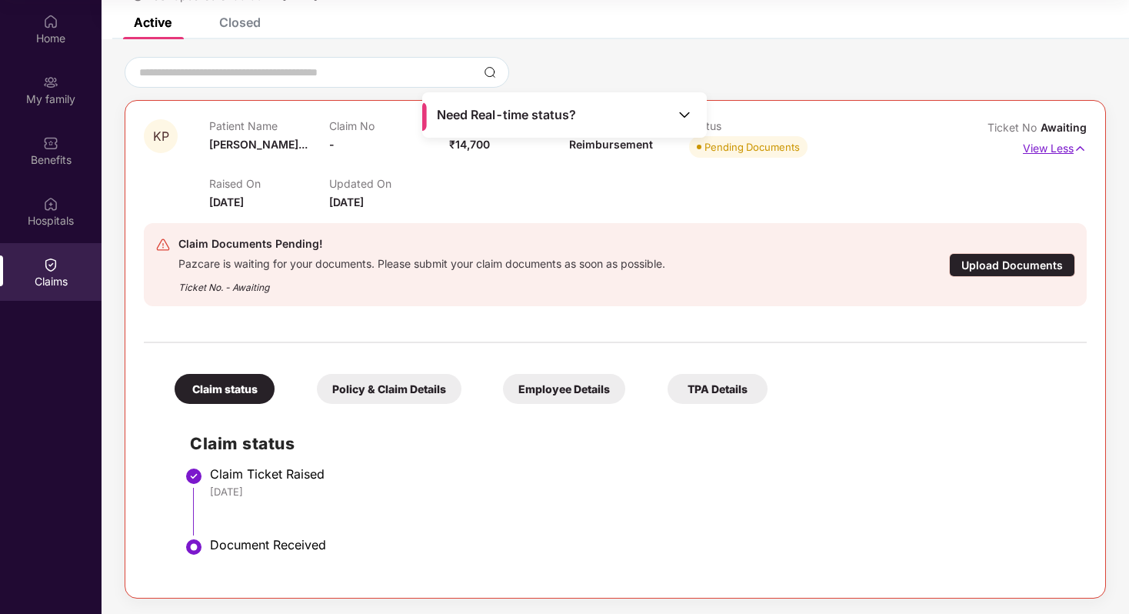 The width and height of the screenshot is (1129, 614). Describe the element at coordinates (389, 388) in the screenshot. I see `div: Policy & Claim Details` at that location.